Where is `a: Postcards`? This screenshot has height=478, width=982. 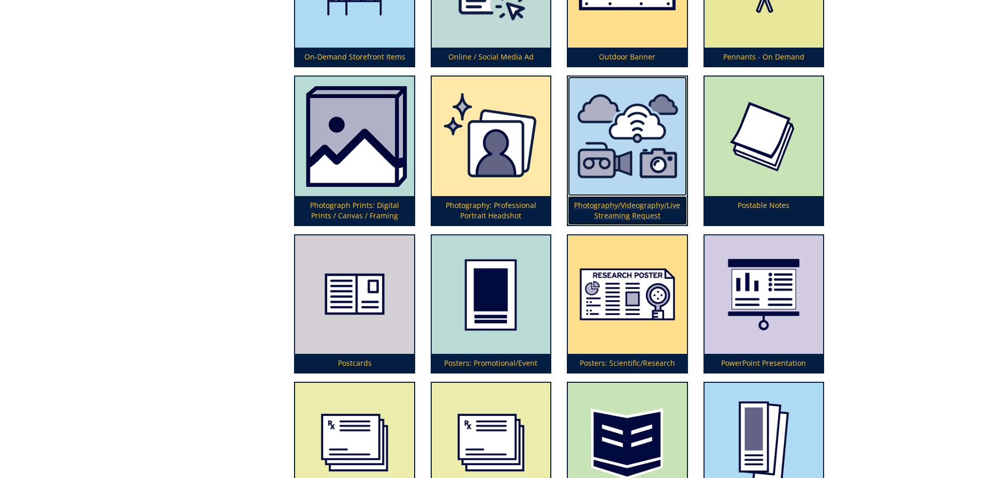
a: Postcards is located at coordinates (354, 304).